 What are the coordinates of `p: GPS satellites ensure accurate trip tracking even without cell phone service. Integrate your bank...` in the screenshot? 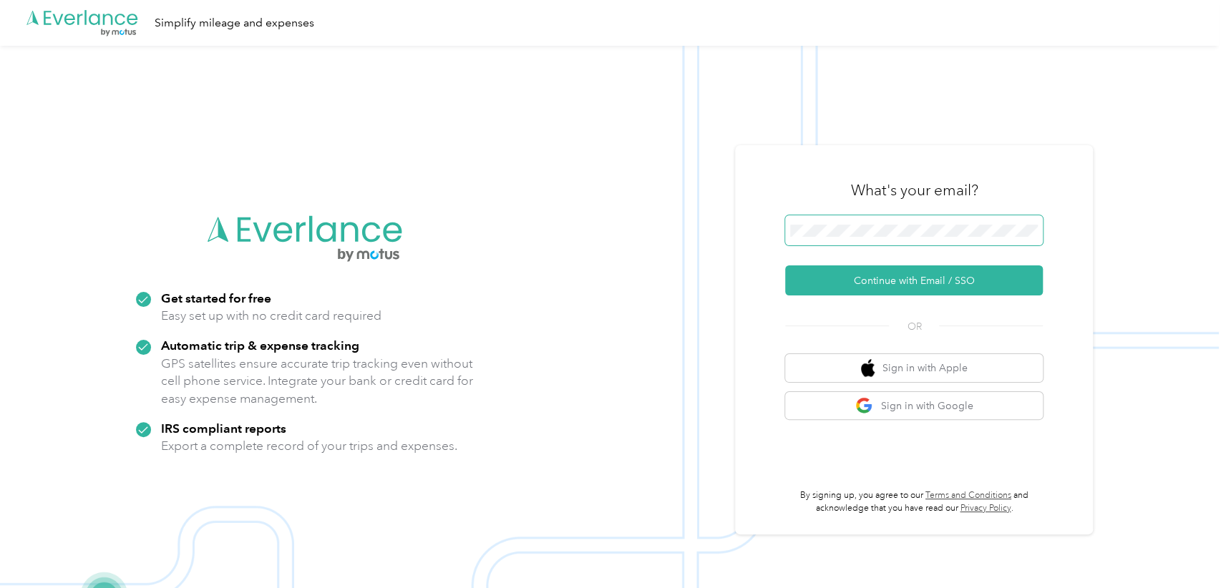 It's located at (317, 381).